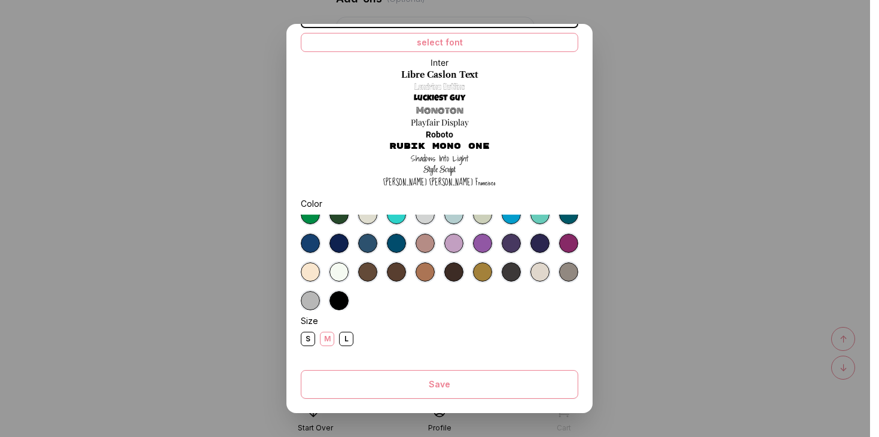  I want to click on a: Rubik Mono One, so click(440, 147).